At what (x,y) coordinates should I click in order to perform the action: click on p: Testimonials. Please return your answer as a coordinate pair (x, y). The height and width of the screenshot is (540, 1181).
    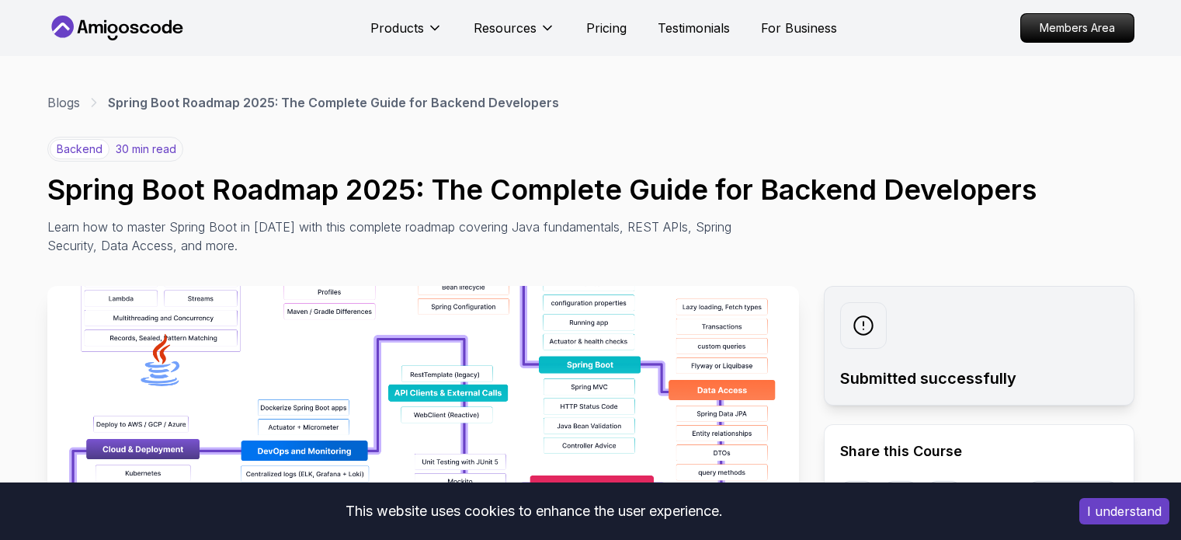
    Looking at the image, I should click on (693, 28).